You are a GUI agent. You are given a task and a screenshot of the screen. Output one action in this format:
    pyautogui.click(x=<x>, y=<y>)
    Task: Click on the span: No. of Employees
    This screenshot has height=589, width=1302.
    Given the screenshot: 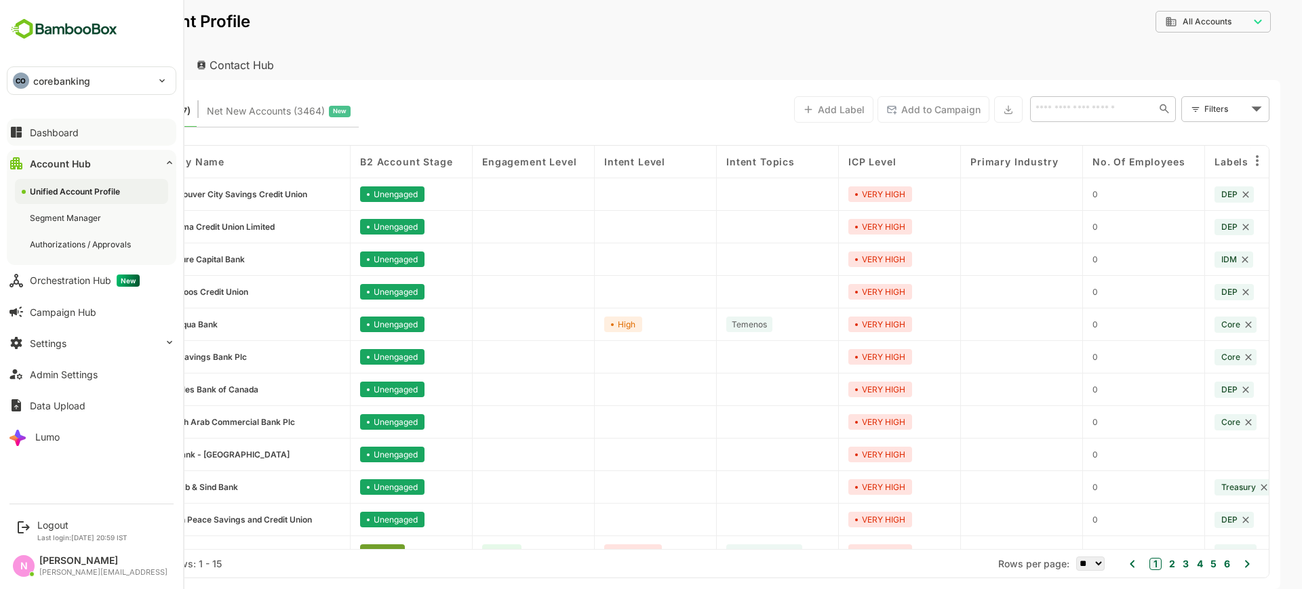 What is the action you would take?
    pyautogui.click(x=1091, y=161)
    